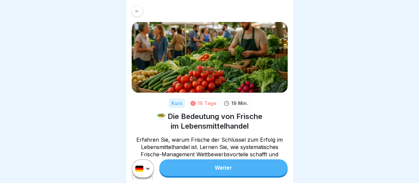  Describe the element at coordinates (240, 103) in the screenshot. I see `p: 19 Min.` at that location.